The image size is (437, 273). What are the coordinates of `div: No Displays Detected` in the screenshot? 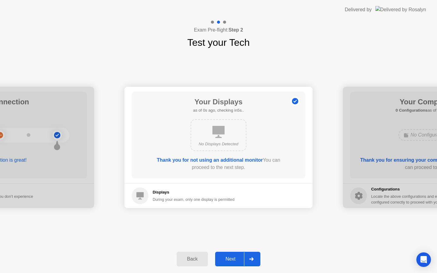 It's located at (218, 144).